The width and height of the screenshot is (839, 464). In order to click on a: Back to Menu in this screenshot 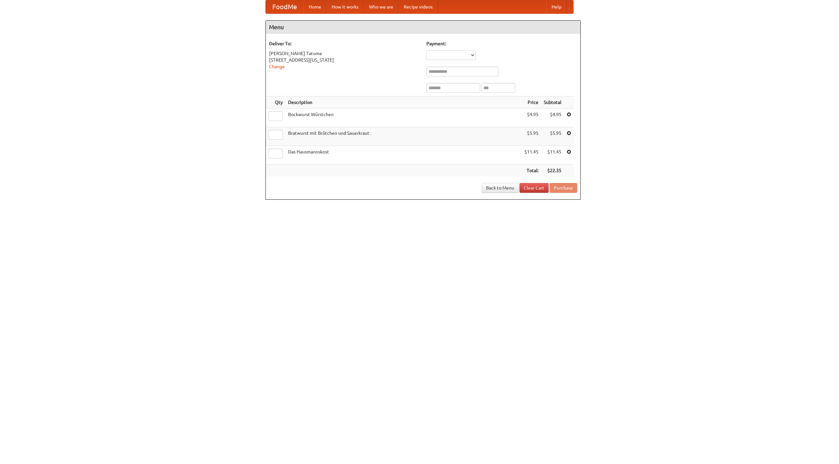, I will do `click(500, 188)`.